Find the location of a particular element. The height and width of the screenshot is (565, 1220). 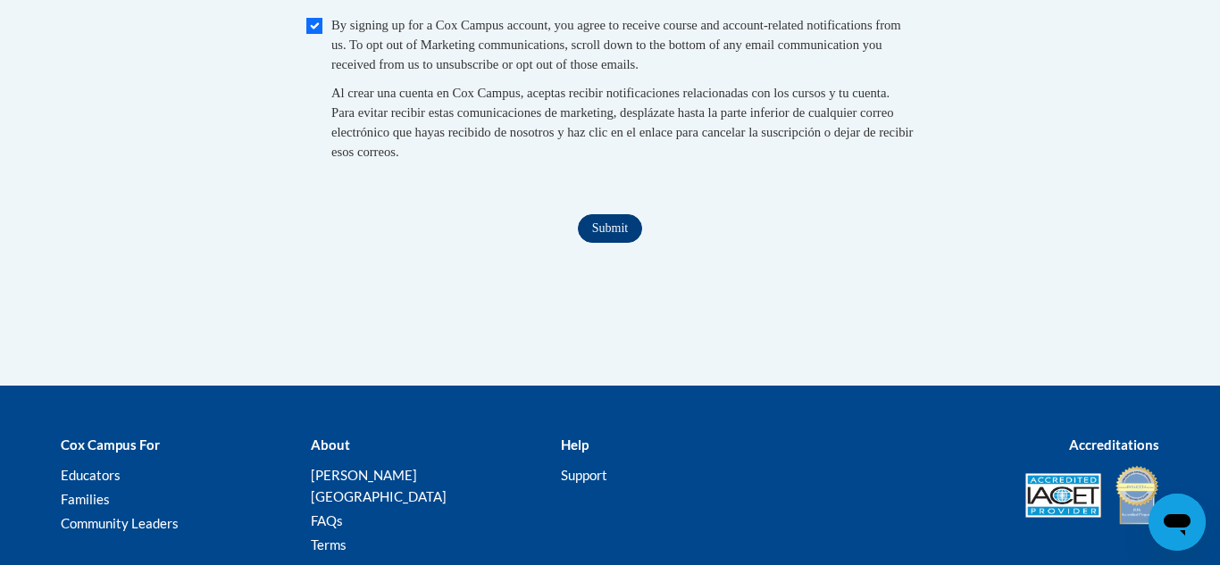

b: Accreditations is located at coordinates (1113, 445).